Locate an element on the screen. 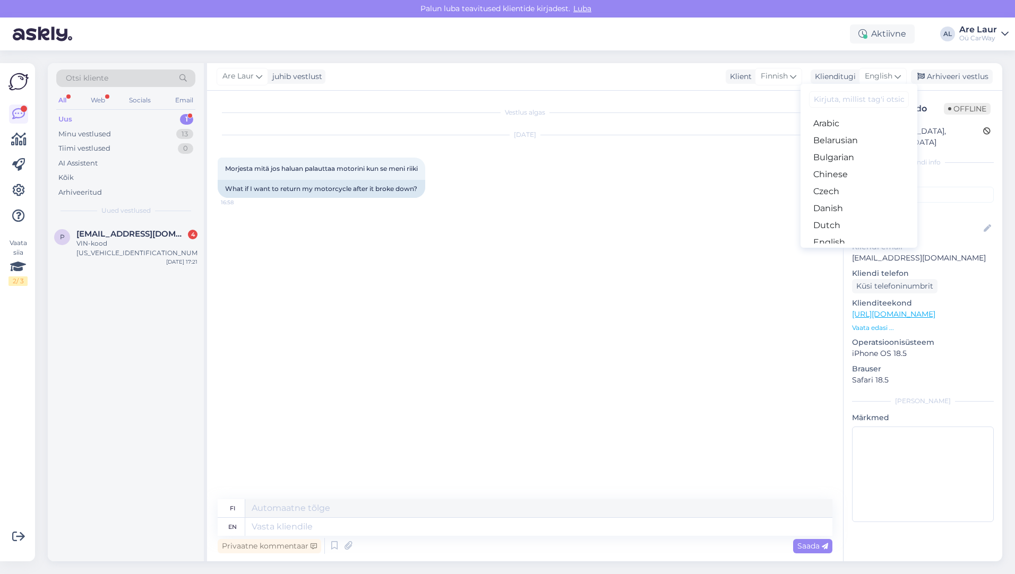 The height and width of the screenshot is (574, 1015). div: 4 is located at coordinates (193, 235).